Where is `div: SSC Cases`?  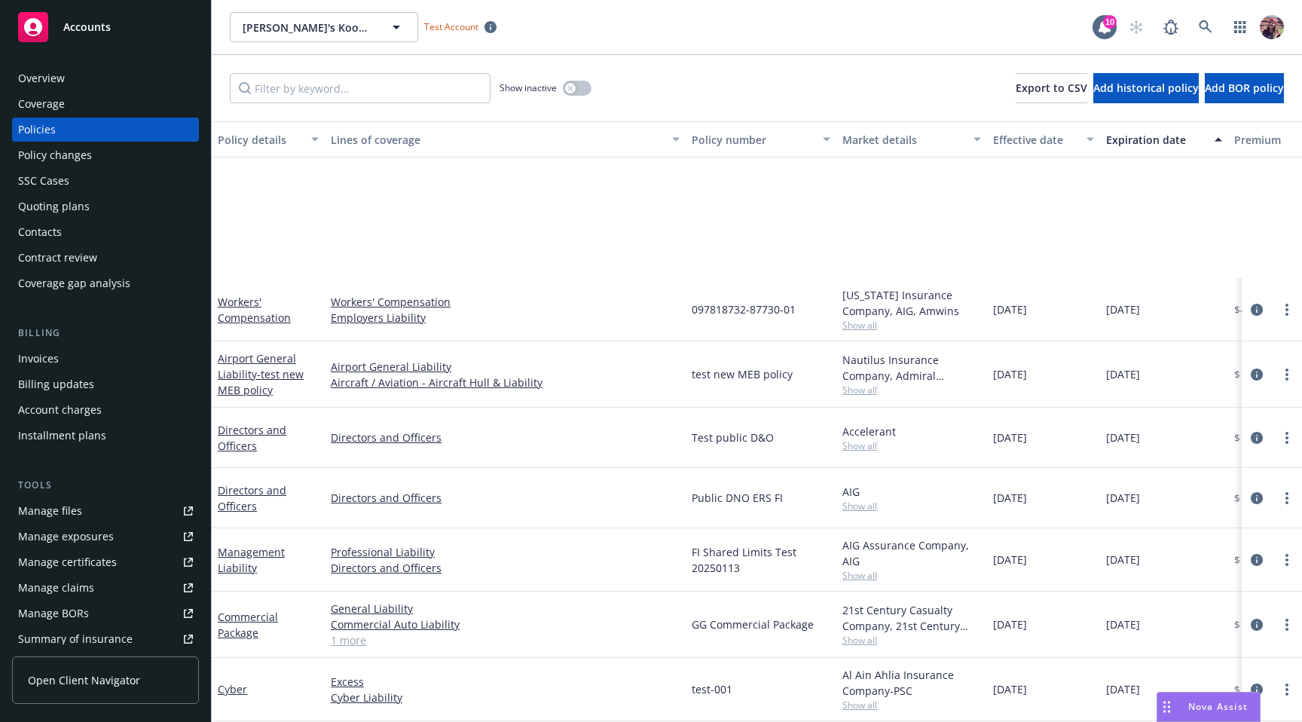 div: SSC Cases is located at coordinates (44, 181).